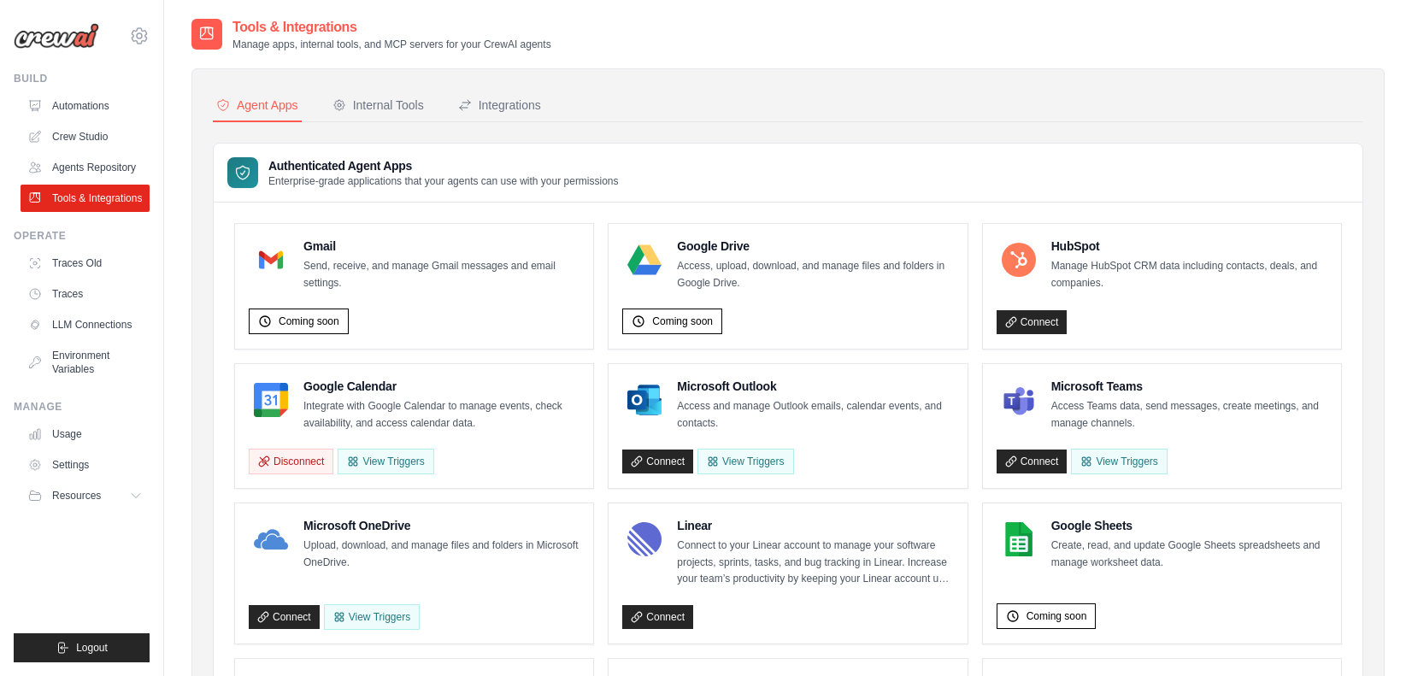 The width and height of the screenshot is (1412, 676). Describe the element at coordinates (1189, 554) in the screenshot. I see `p: Create, read, and update Google Sheets spreadsheets and manage worksheet data.` at that location.